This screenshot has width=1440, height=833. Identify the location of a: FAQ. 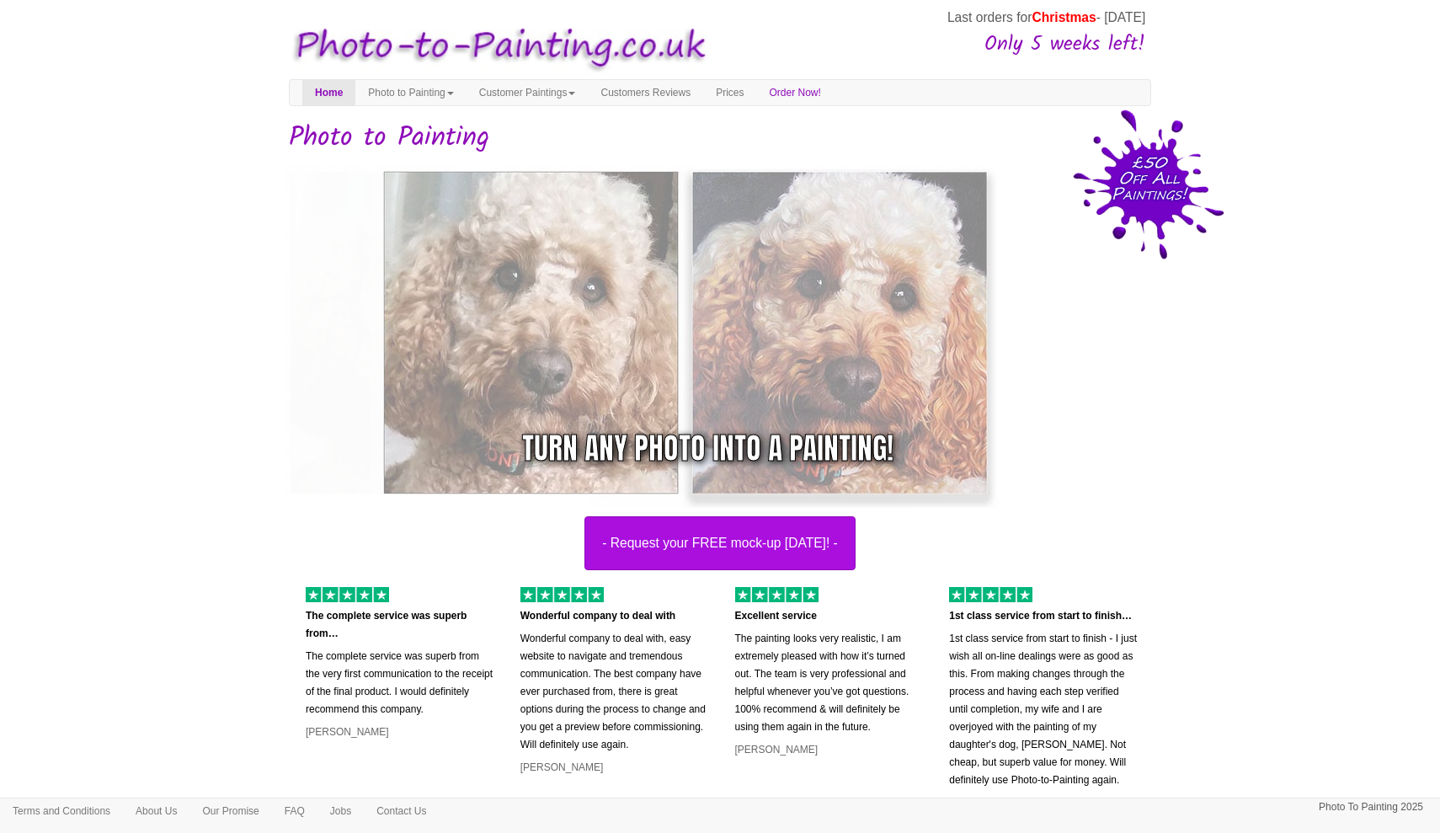
(295, 811).